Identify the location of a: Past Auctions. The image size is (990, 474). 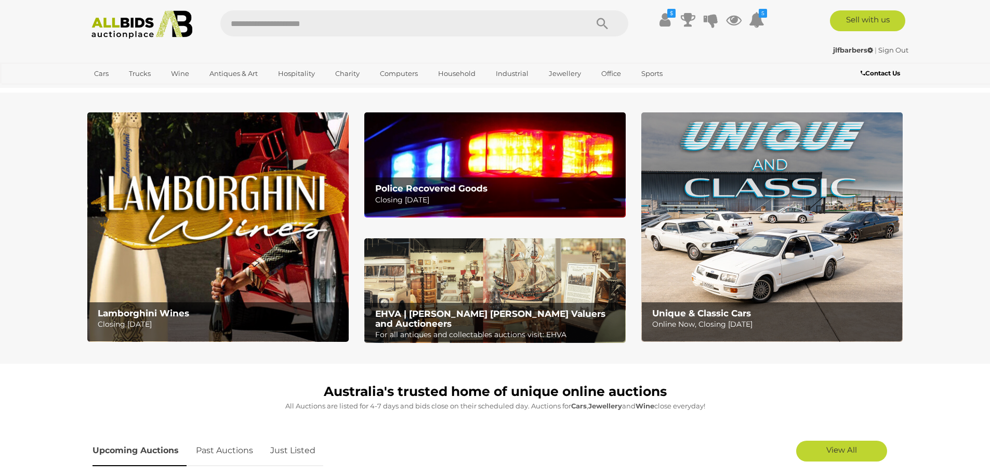
(225, 450).